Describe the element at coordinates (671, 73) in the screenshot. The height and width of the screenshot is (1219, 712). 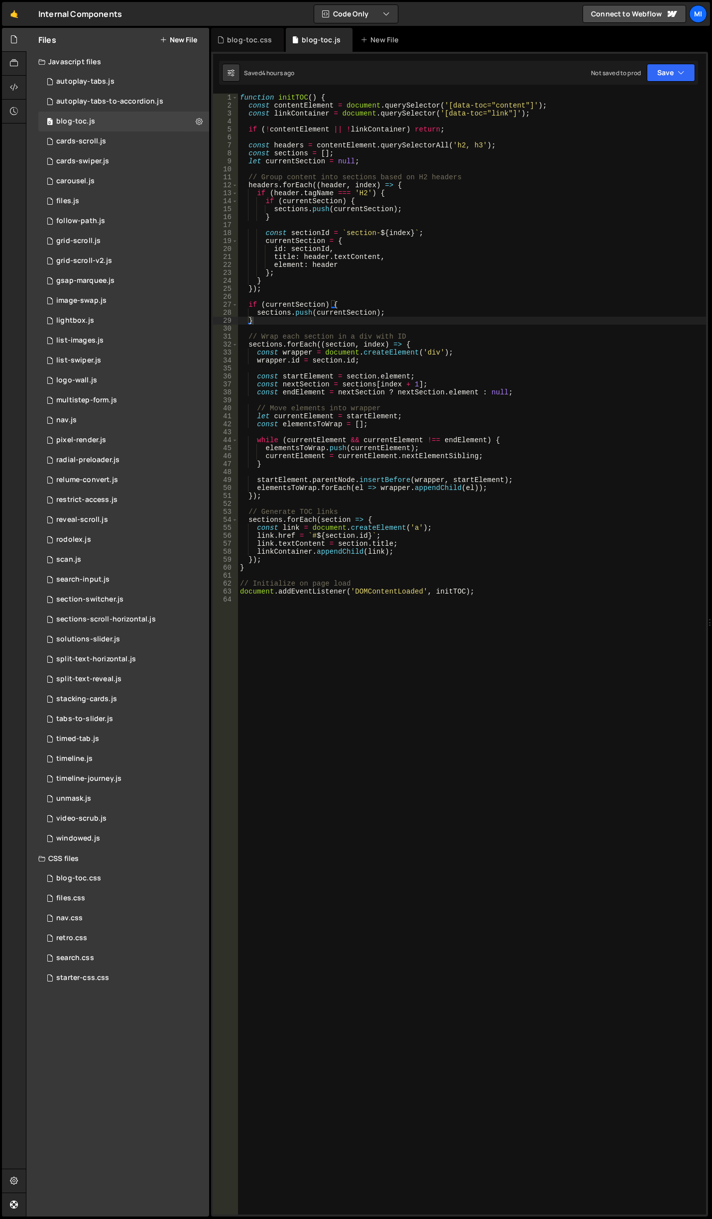
I see `button: Save` at that location.